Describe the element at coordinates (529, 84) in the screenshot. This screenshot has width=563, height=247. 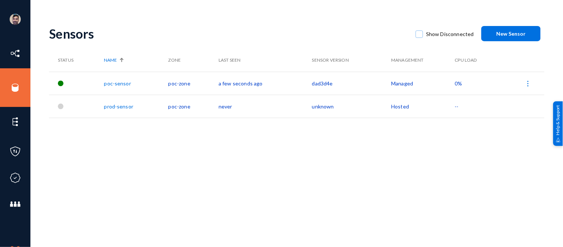
I see `img: icon-more.svg` at that location.